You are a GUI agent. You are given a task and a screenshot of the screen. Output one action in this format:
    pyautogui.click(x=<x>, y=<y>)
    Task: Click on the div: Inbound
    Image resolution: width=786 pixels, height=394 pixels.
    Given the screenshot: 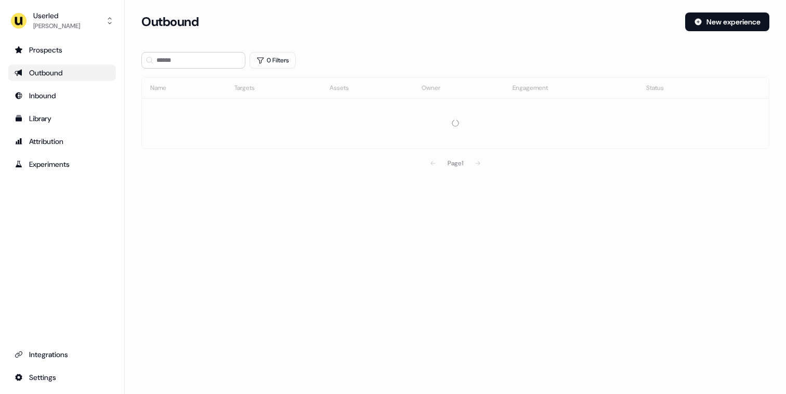 What is the action you would take?
    pyautogui.click(x=62, y=96)
    